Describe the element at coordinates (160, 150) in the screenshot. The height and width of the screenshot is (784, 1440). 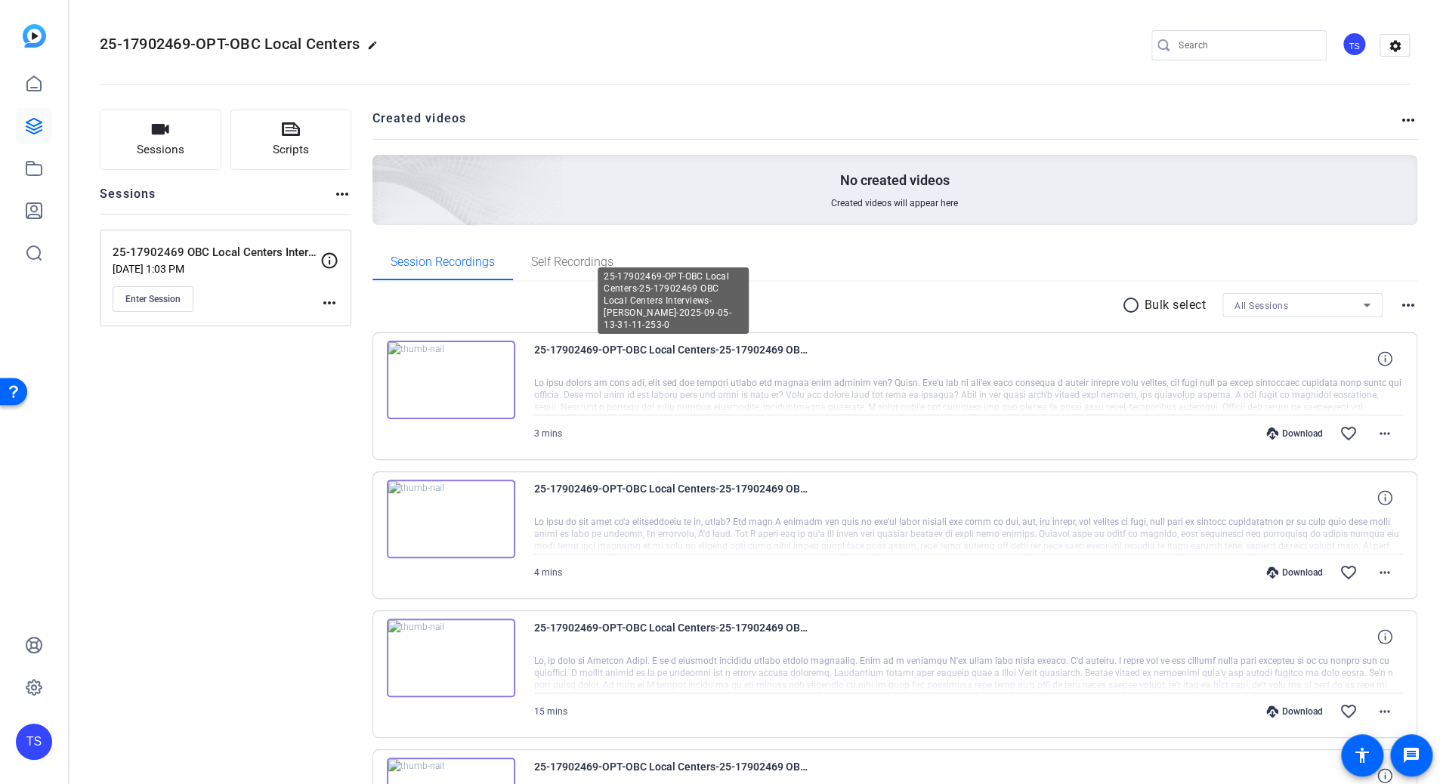
I see `span: Sessions` at that location.